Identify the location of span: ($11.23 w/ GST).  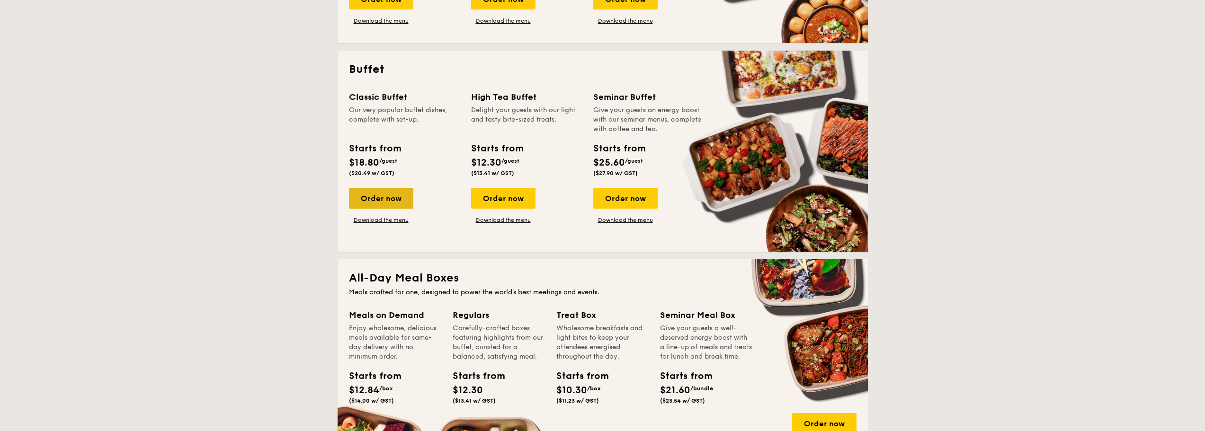
(578, 401).